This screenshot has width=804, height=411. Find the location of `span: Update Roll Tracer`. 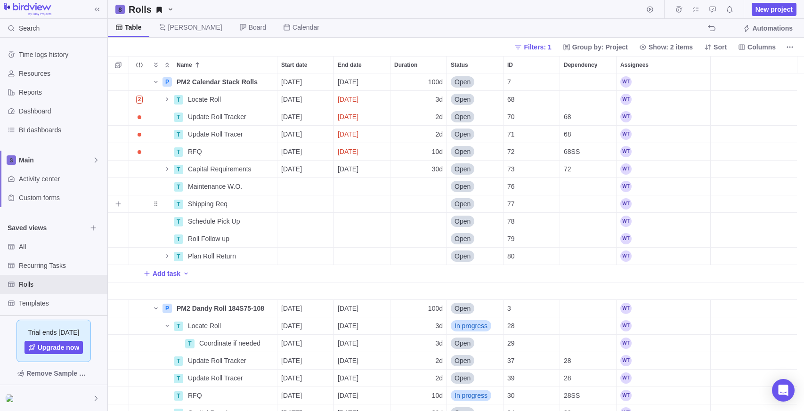

span: Update Roll Tracer is located at coordinates (215, 134).